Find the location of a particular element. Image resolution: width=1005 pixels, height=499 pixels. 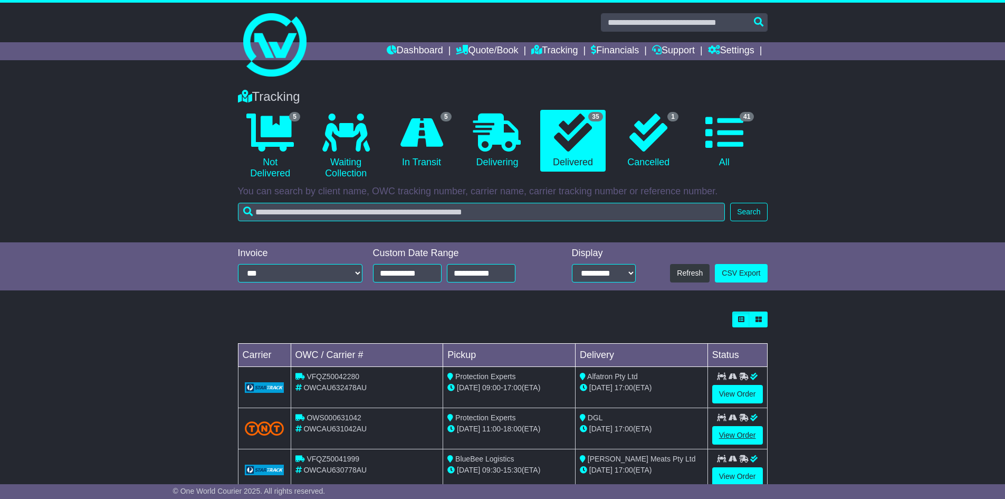

a: Tracking is located at coordinates (555, 51).